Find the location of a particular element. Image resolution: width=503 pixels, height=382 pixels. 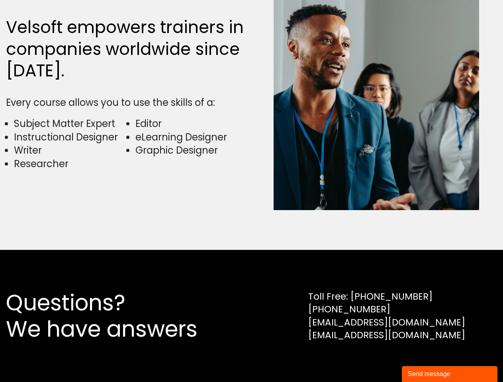

li: eLearning Designer is located at coordinates (191, 137).